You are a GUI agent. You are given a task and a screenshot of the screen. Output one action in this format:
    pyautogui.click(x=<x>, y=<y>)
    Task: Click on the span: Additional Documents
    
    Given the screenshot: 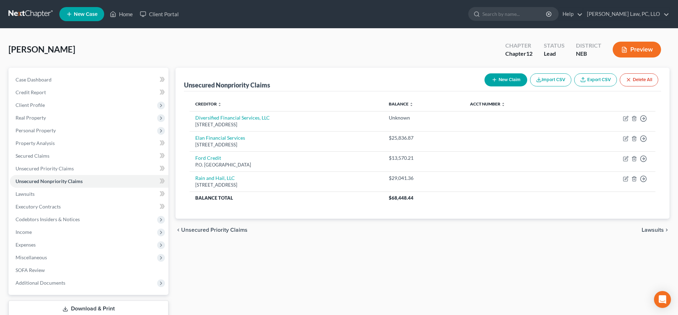 What is the action you would take?
    pyautogui.click(x=40, y=283)
    